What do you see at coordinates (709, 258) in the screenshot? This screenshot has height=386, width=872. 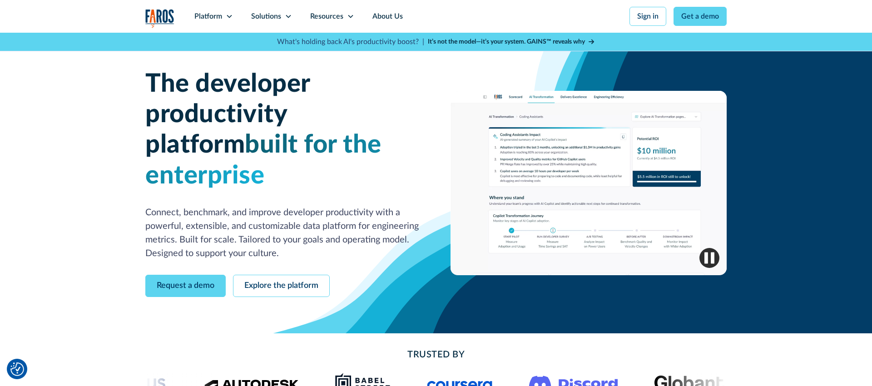 I see `img: Pause video` at bounding box center [709, 258].